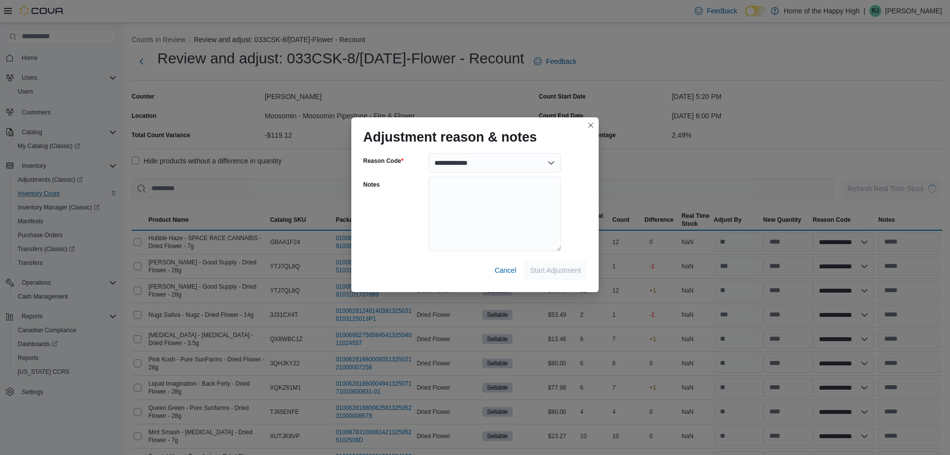  What do you see at coordinates (506, 270) in the screenshot?
I see `span: Cancel` at bounding box center [506, 270].